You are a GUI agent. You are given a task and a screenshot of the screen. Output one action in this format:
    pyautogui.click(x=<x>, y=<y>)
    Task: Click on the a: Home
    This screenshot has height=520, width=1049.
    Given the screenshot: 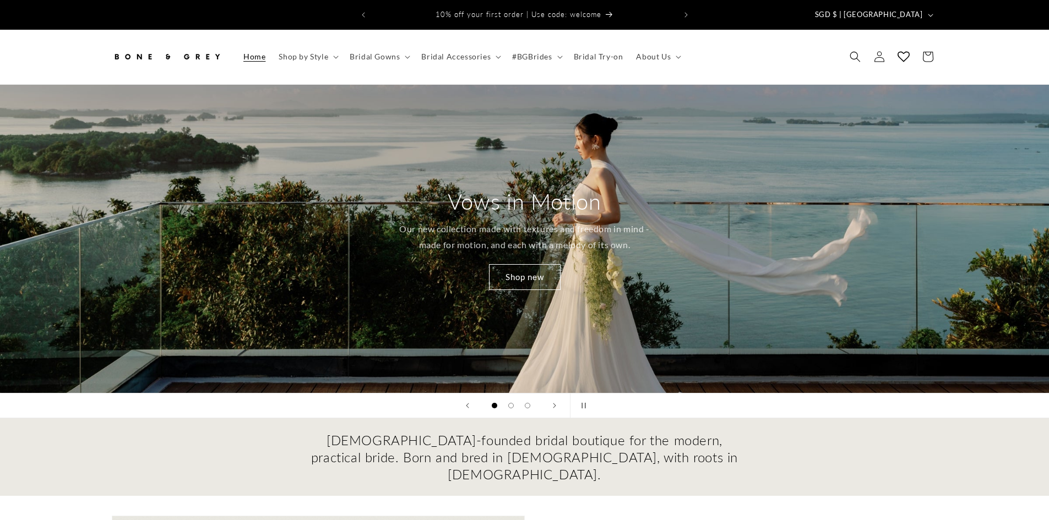 What is the action you would take?
    pyautogui.click(x=254, y=57)
    